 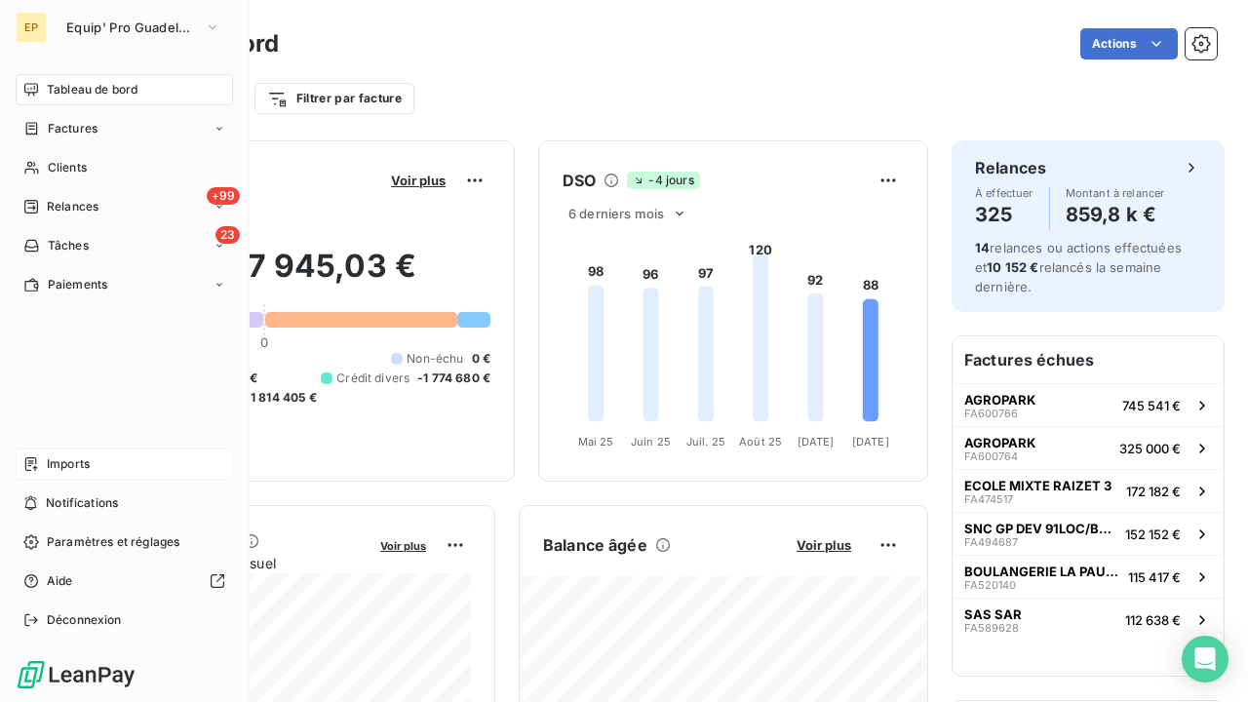 I want to click on span: FA600764, so click(x=991, y=456).